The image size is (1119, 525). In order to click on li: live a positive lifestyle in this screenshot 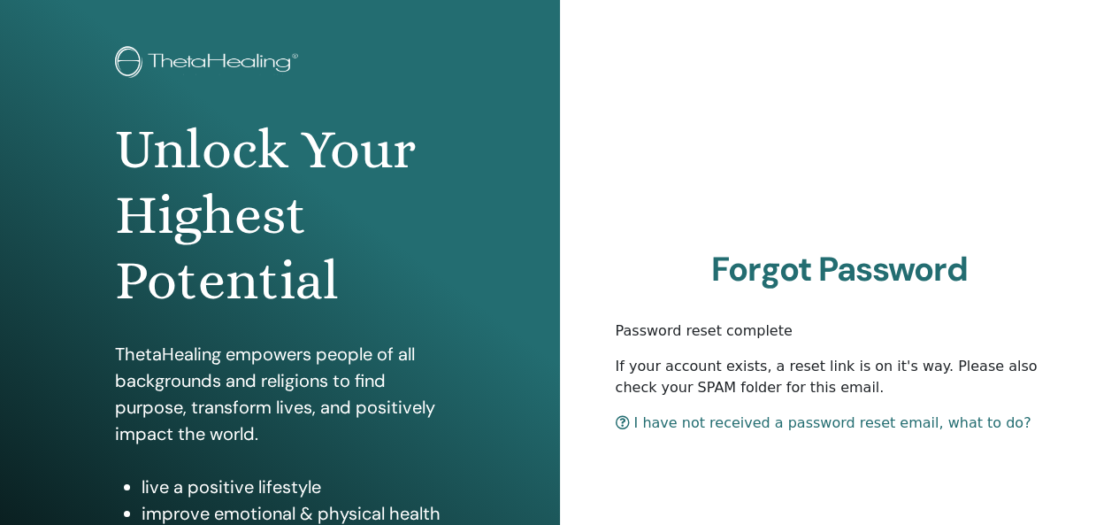, I will do `click(293, 487)`.